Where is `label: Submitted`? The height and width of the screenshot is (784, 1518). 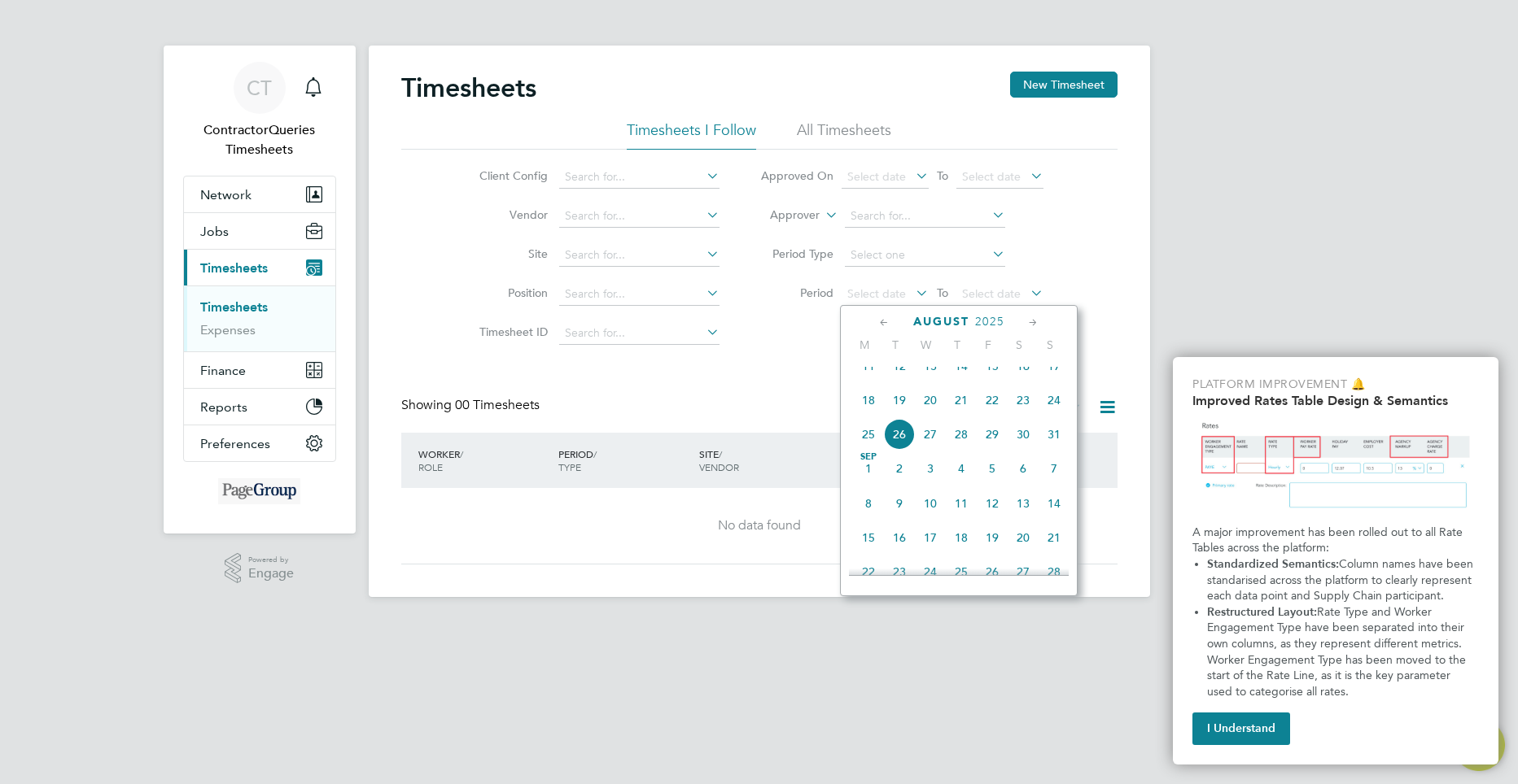 label: Submitted is located at coordinates (1038, 408).